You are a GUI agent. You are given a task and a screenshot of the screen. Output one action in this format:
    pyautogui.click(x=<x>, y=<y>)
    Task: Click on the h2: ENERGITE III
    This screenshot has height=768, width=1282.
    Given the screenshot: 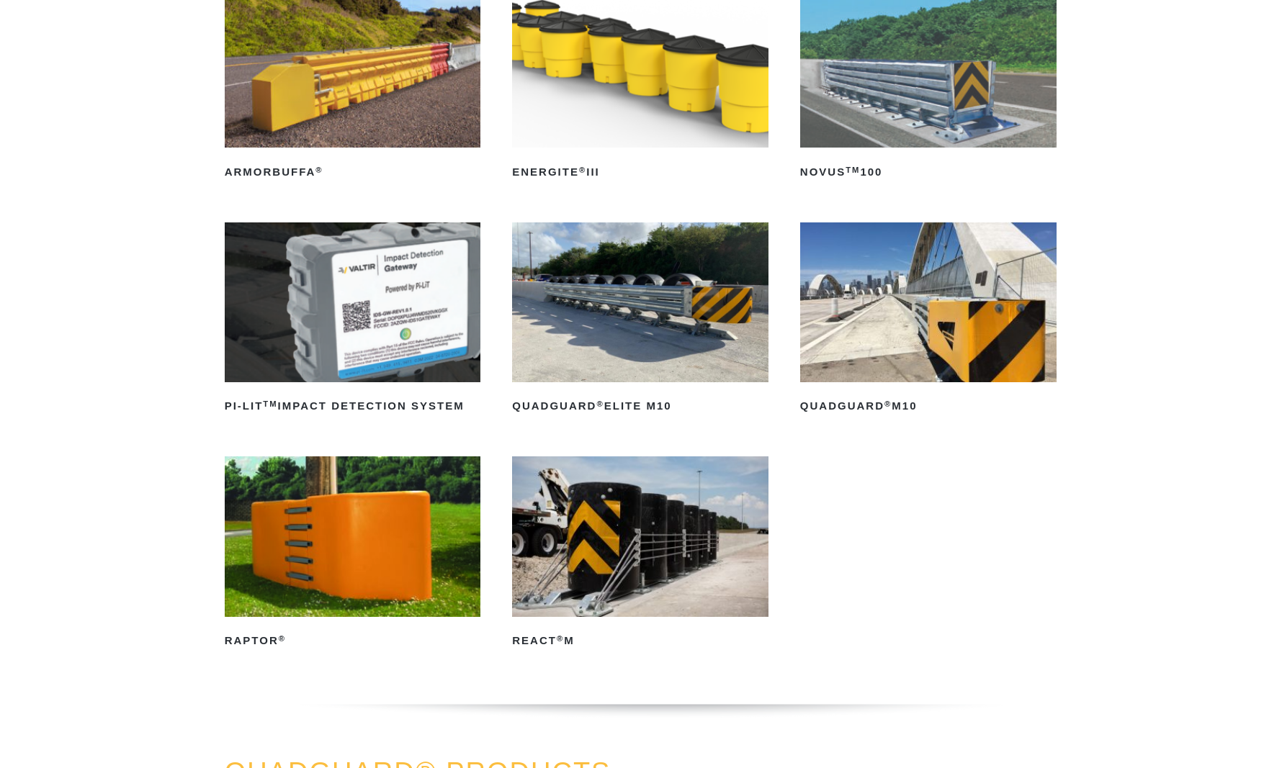 What is the action you would take?
    pyautogui.click(x=640, y=172)
    